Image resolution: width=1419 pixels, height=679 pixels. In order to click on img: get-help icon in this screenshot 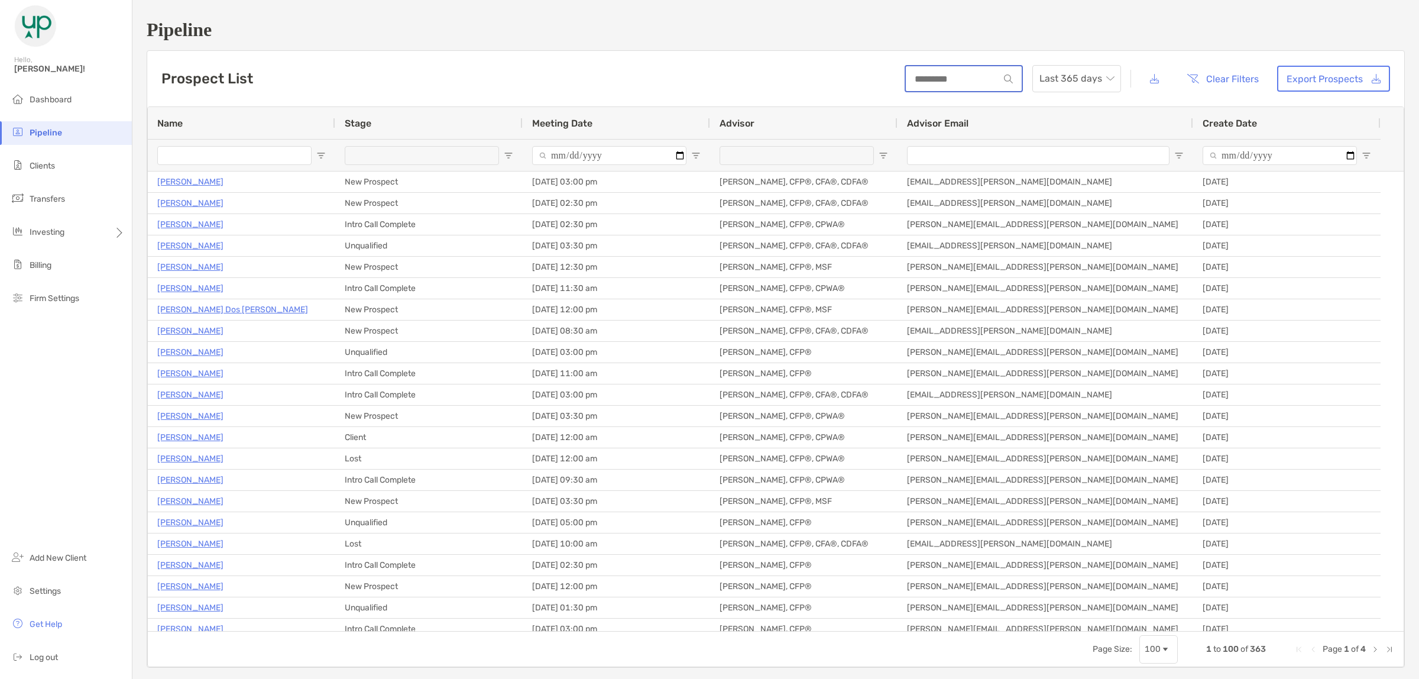, I will do `click(18, 623)`.